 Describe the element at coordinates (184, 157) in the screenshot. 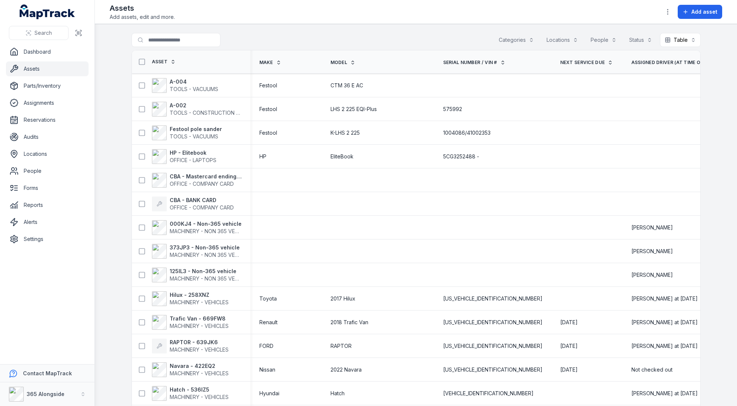

I see `a: HP - ElitebookOFFICE - LAPTOPS` at that location.